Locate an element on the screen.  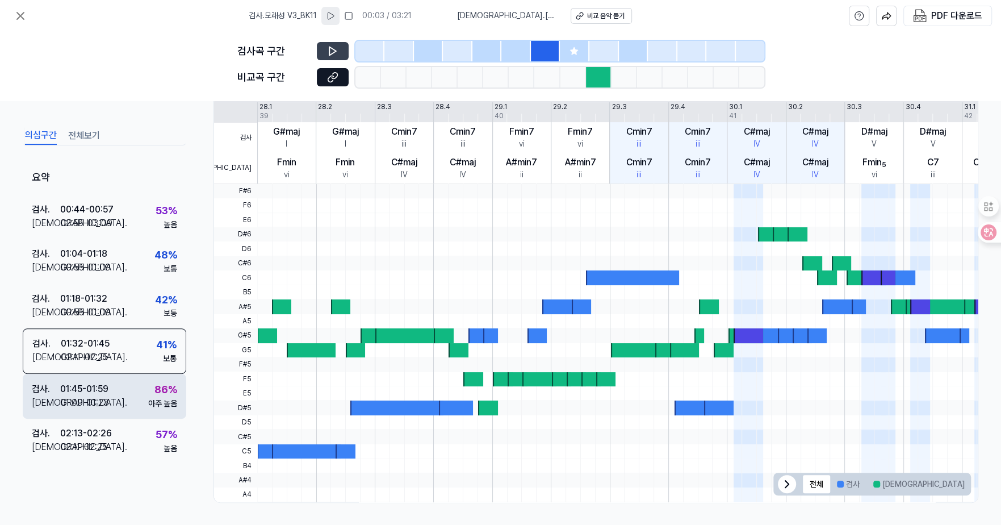
span: F5 is located at coordinates (236, 378).